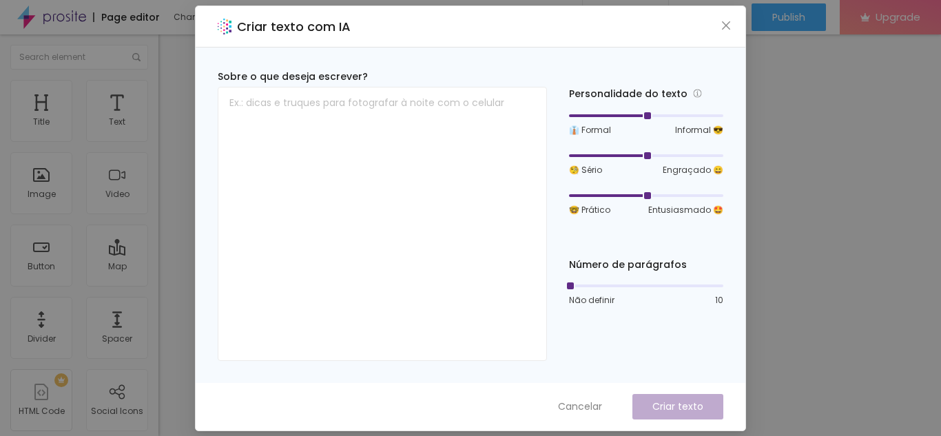  Describe the element at coordinates (646, 94) in the screenshot. I see `div: Personalidade do texto` at that location.